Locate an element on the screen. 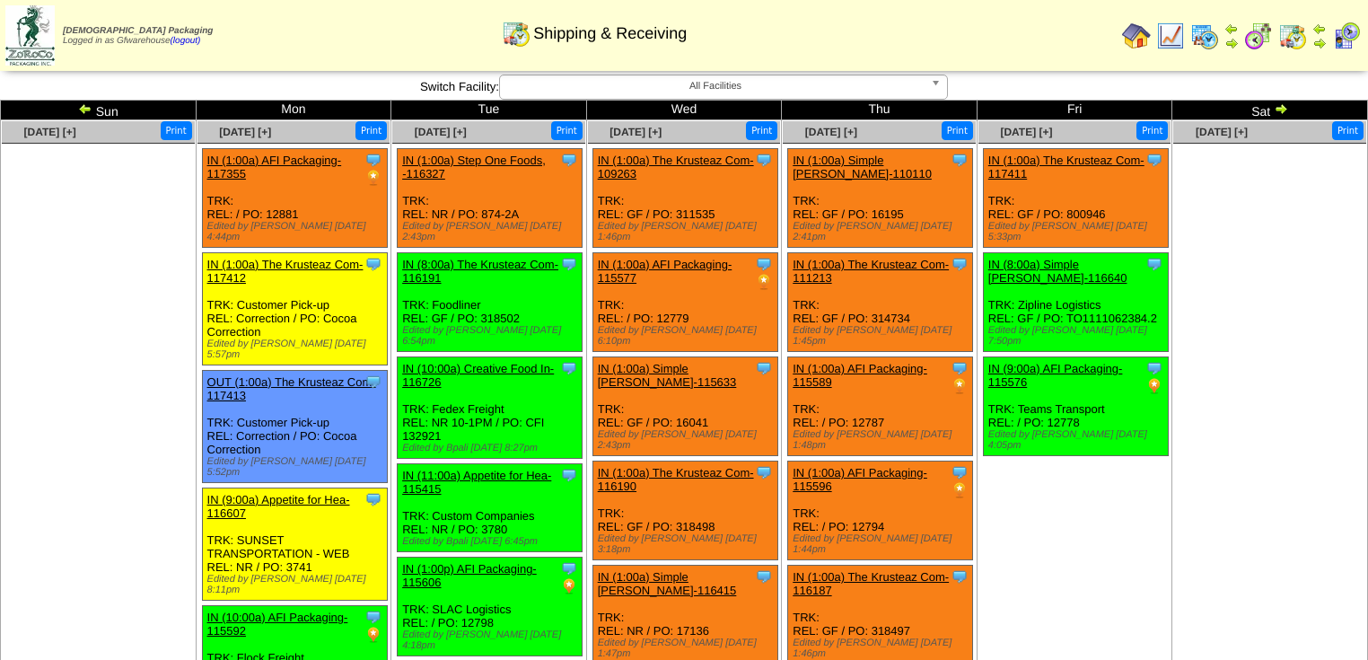  a: IN (1:00a) AFI Packaging-117355 is located at coordinates (275, 167).